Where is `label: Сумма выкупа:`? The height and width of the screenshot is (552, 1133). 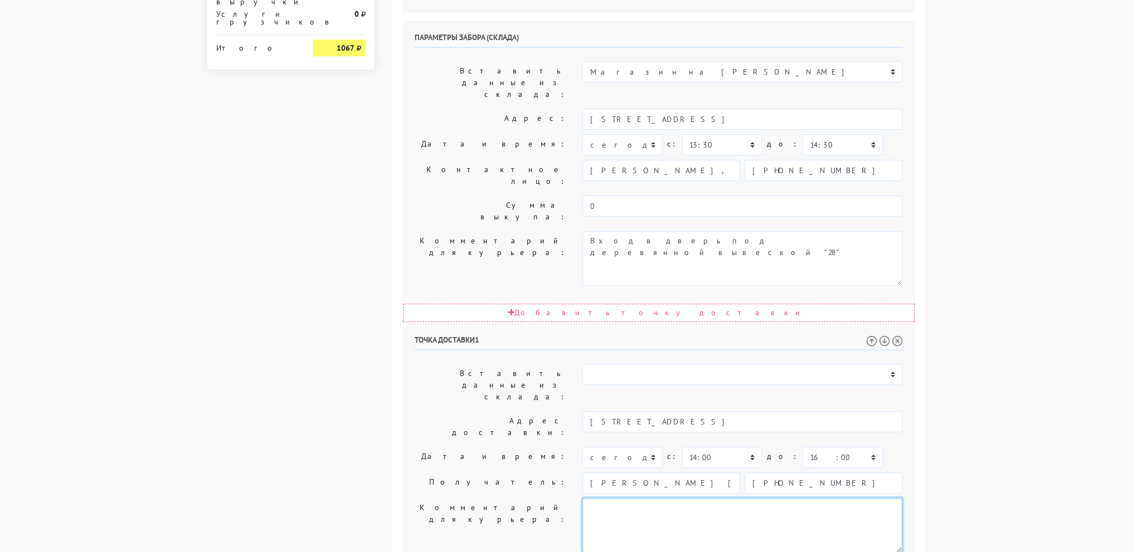
label: Сумма выкупа: is located at coordinates (490, 211).